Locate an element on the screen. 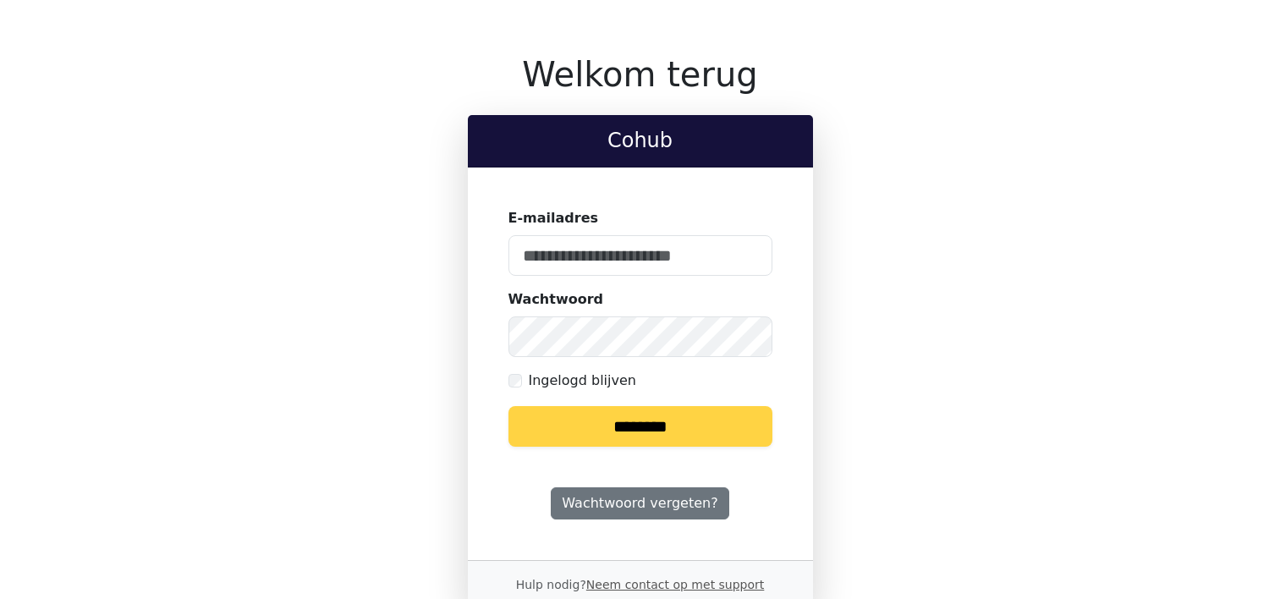 The height and width of the screenshot is (599, 1280). label: Ingelogd blijven is located at coordinates (582, 381).